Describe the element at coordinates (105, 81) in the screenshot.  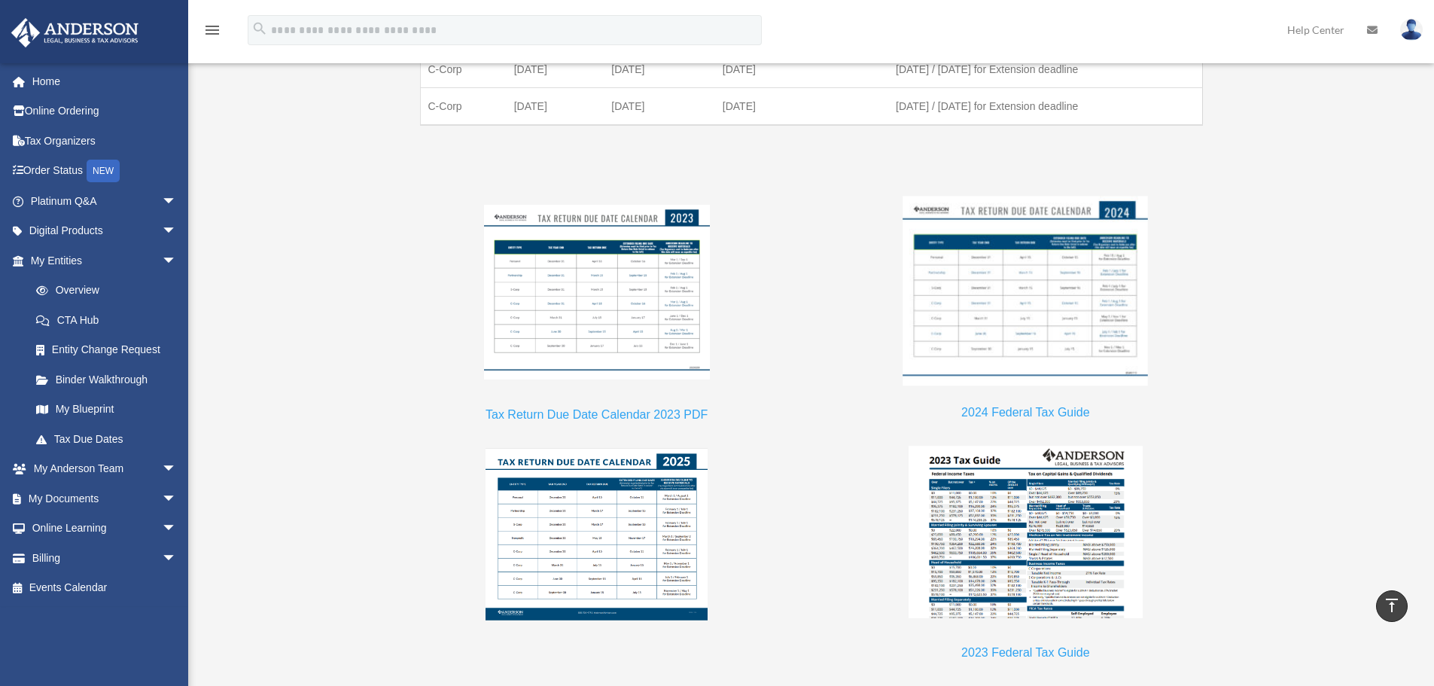
I see `a: Home` at that location.